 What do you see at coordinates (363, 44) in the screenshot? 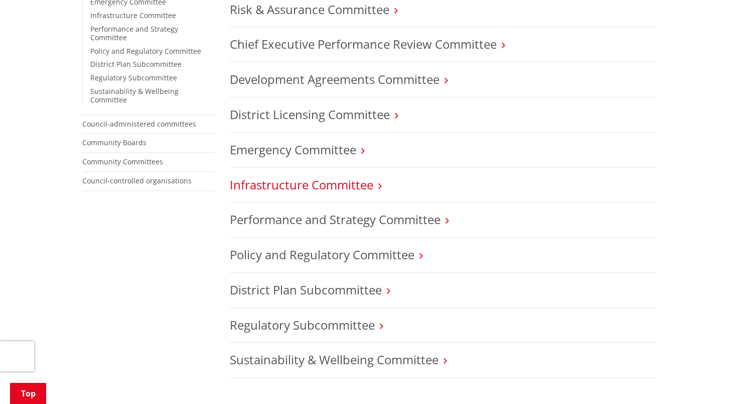
I see `a: Chief Executive Performance Review Committee` at bounding box center [363, 44].